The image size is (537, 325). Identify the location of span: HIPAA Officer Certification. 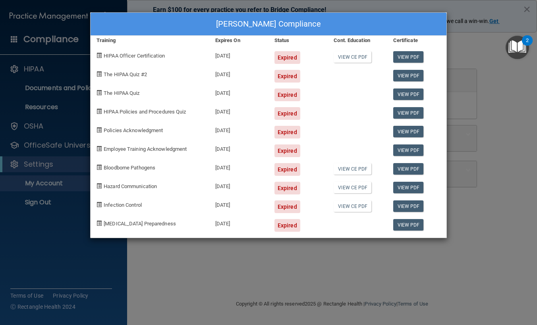
(134, 56).